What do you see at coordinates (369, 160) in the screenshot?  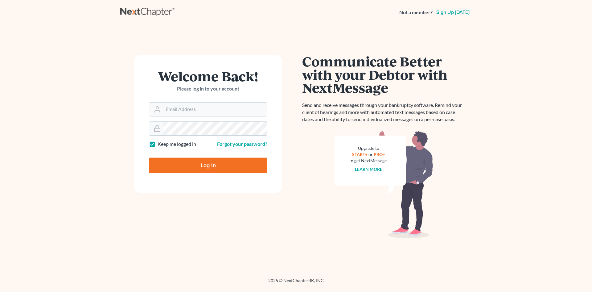 I see `div: to get NextMessage.` at bounding box center [369, 160].